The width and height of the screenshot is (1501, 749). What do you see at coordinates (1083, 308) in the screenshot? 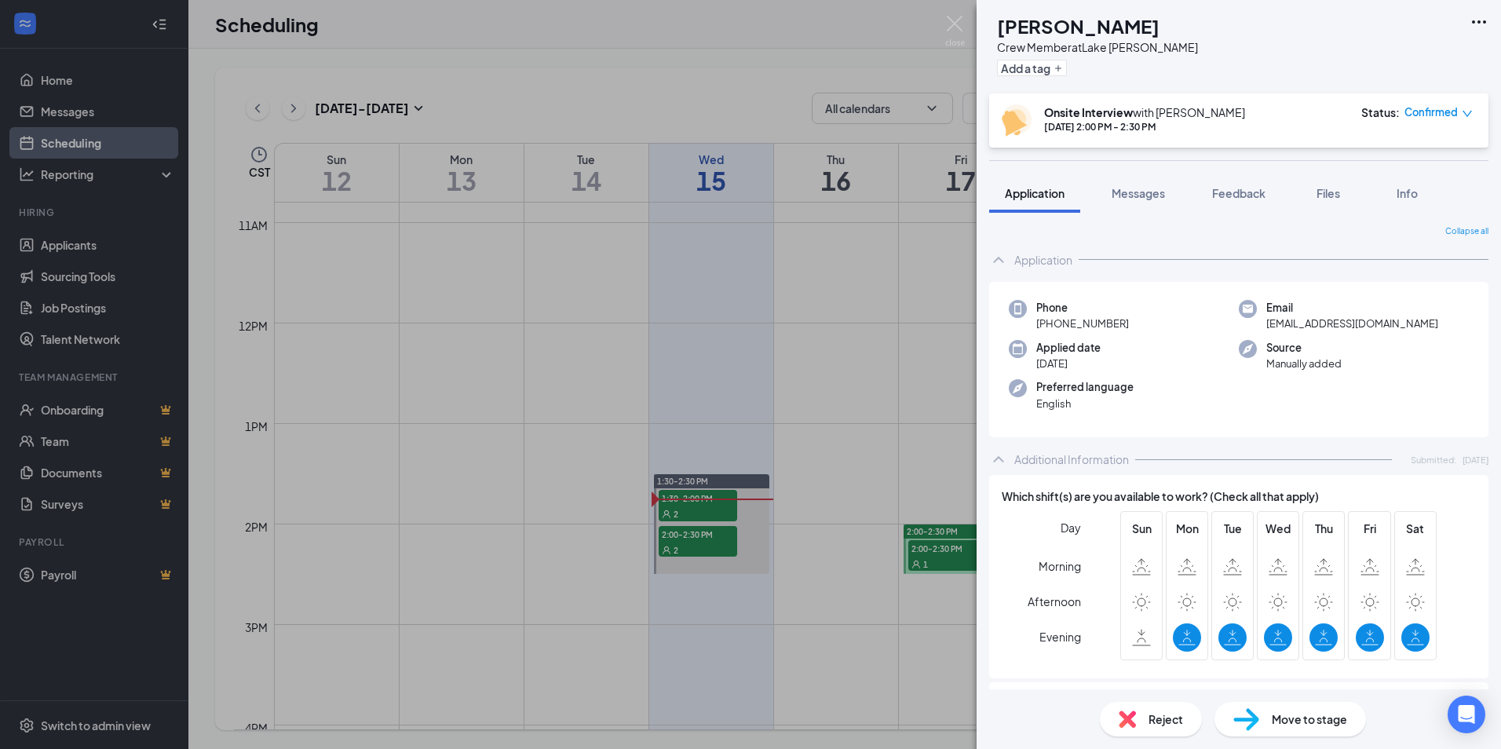
I see `span: Phone` at bounding box center [1083, 308].